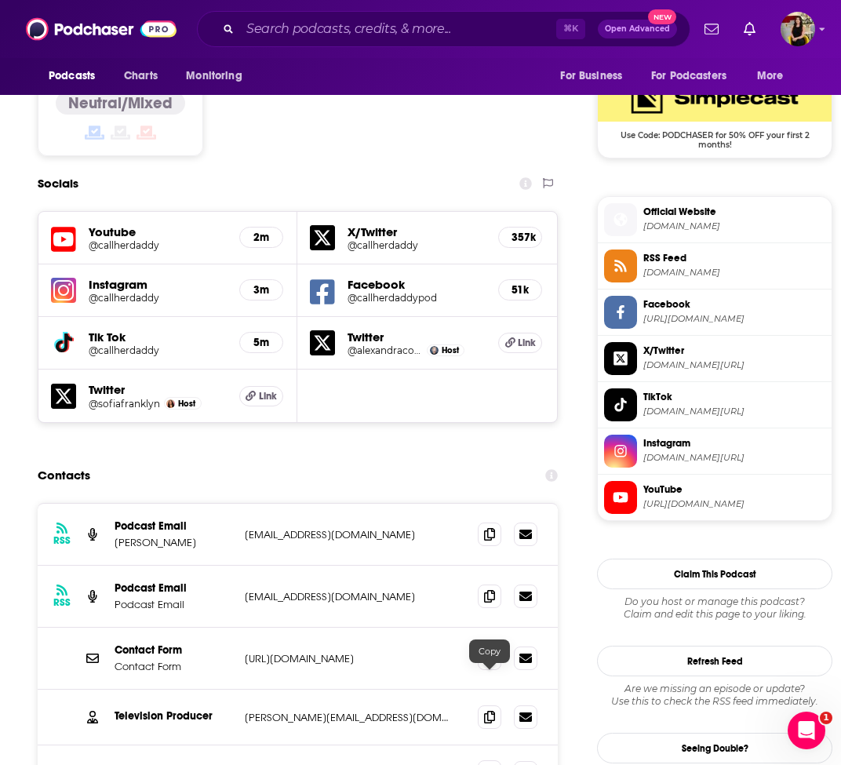 The height and width of the screenshot is (765, 841). What do you see at coordinates (385, 350) in the screenshot?
I see `h5: @alexandracooper` at bounding box center [385, 350].